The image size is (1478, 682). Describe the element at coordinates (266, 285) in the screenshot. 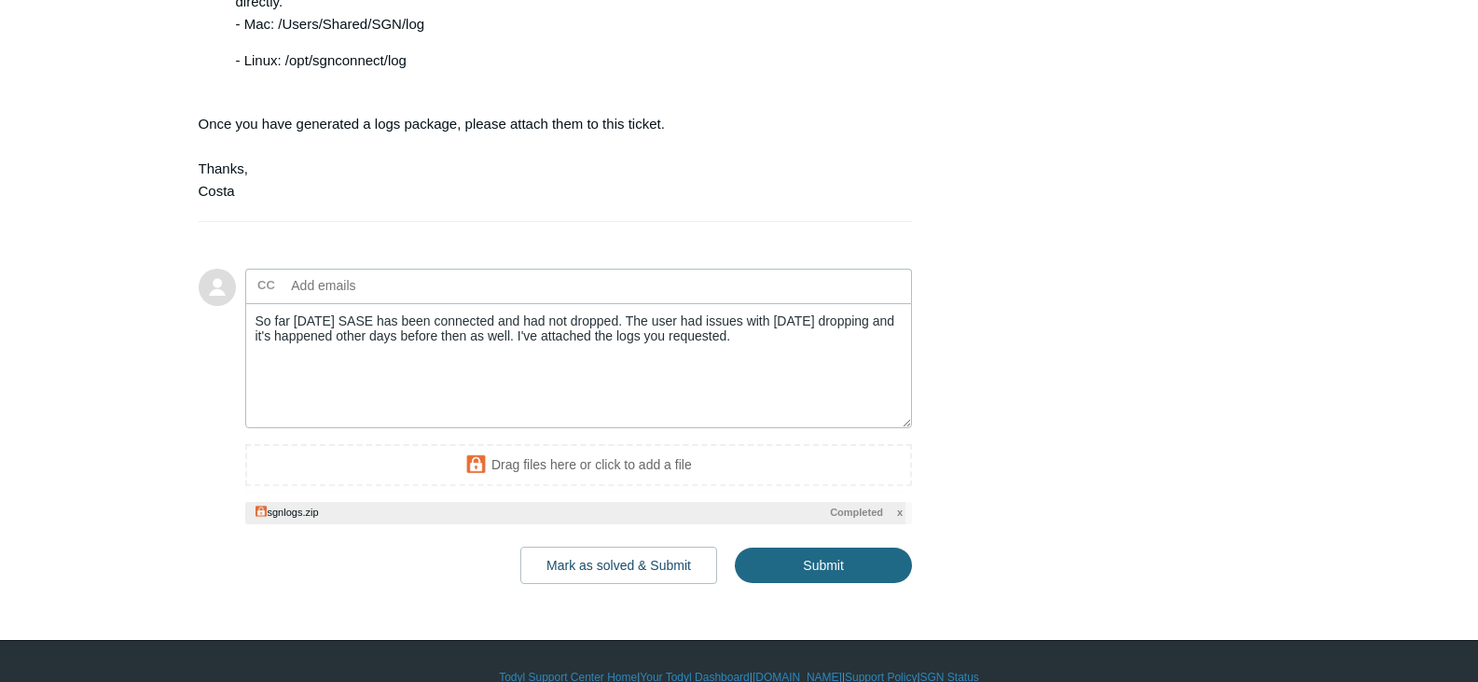

I see `label: CC` at that location.